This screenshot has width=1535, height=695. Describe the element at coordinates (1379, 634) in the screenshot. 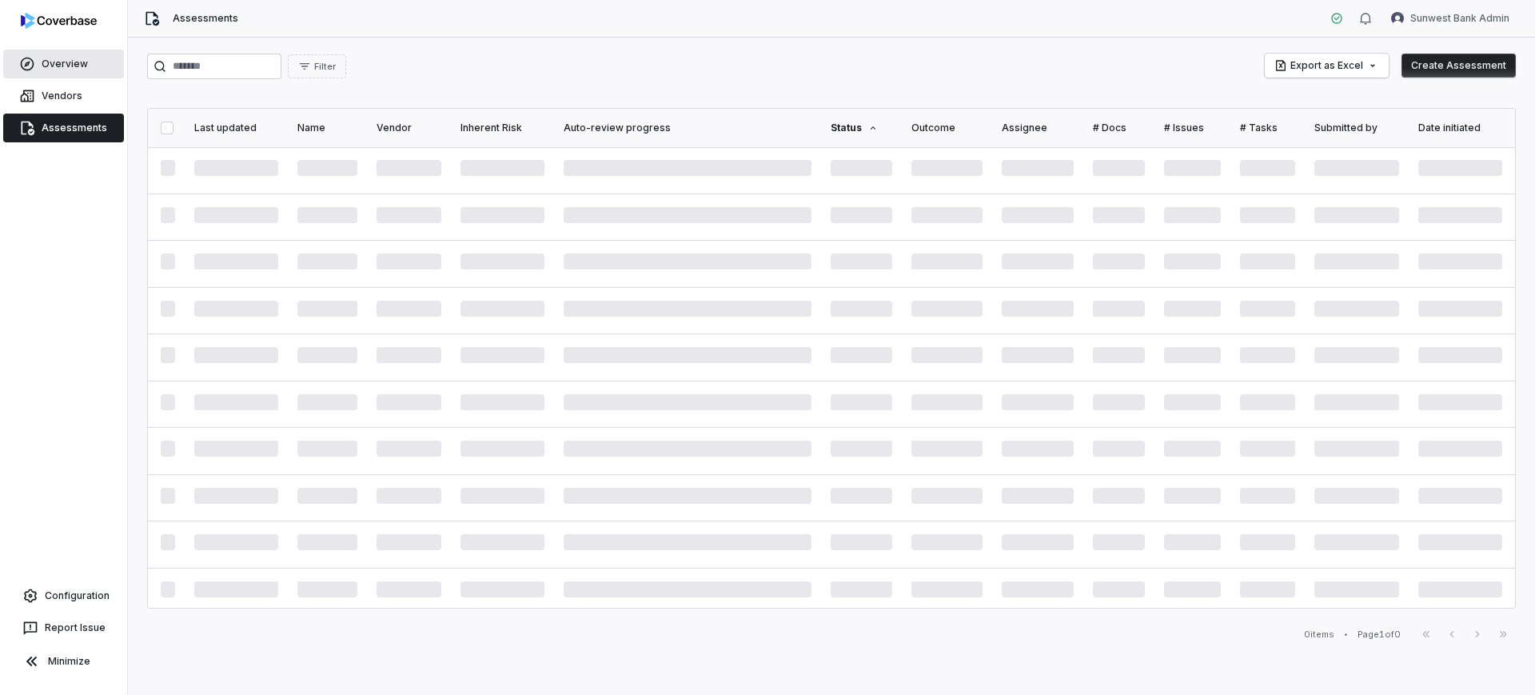

I see `div: Page 1 of 0` at that location.